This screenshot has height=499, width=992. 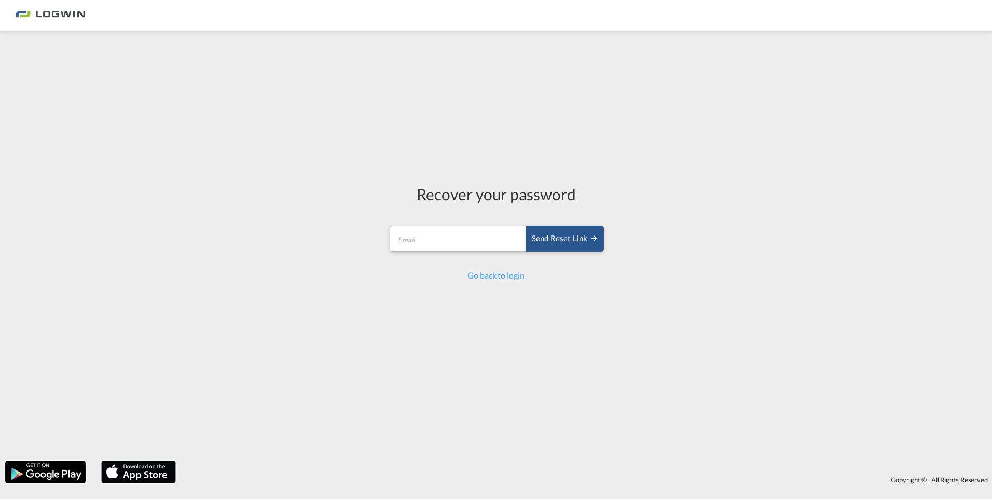 I want to click on input: Email, so click(x=458, y=239).